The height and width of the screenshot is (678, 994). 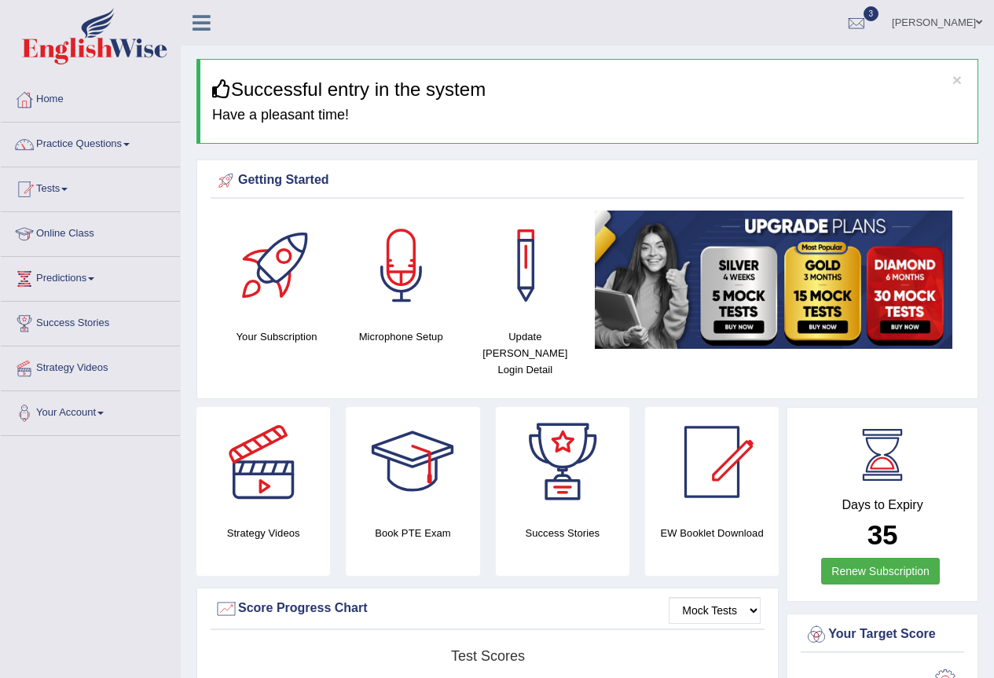 I want to click on h4: Your Subscription, so click(x=277, y=336).